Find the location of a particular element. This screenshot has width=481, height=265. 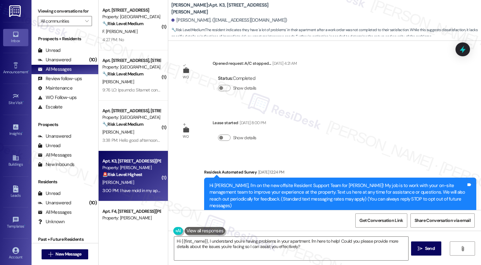

div: New Inbounds is located at coordinates (56, 165).